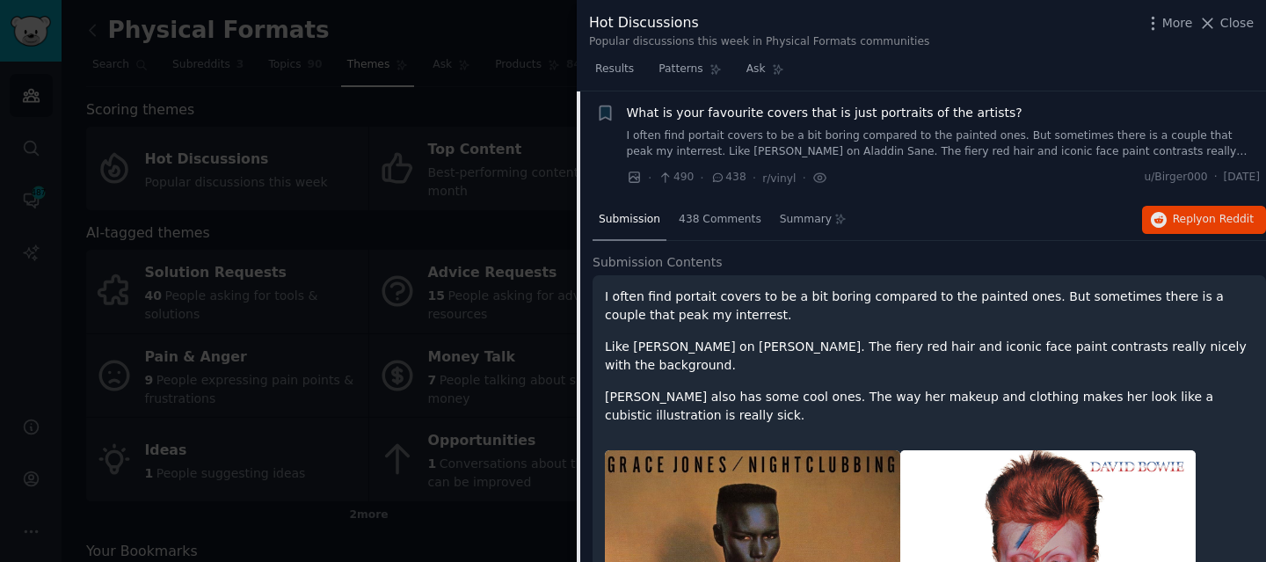  I want to click on p: I often find portait covers to be a bit boring compared to the painted ones. But sometimes there ..., so click(929, 306).